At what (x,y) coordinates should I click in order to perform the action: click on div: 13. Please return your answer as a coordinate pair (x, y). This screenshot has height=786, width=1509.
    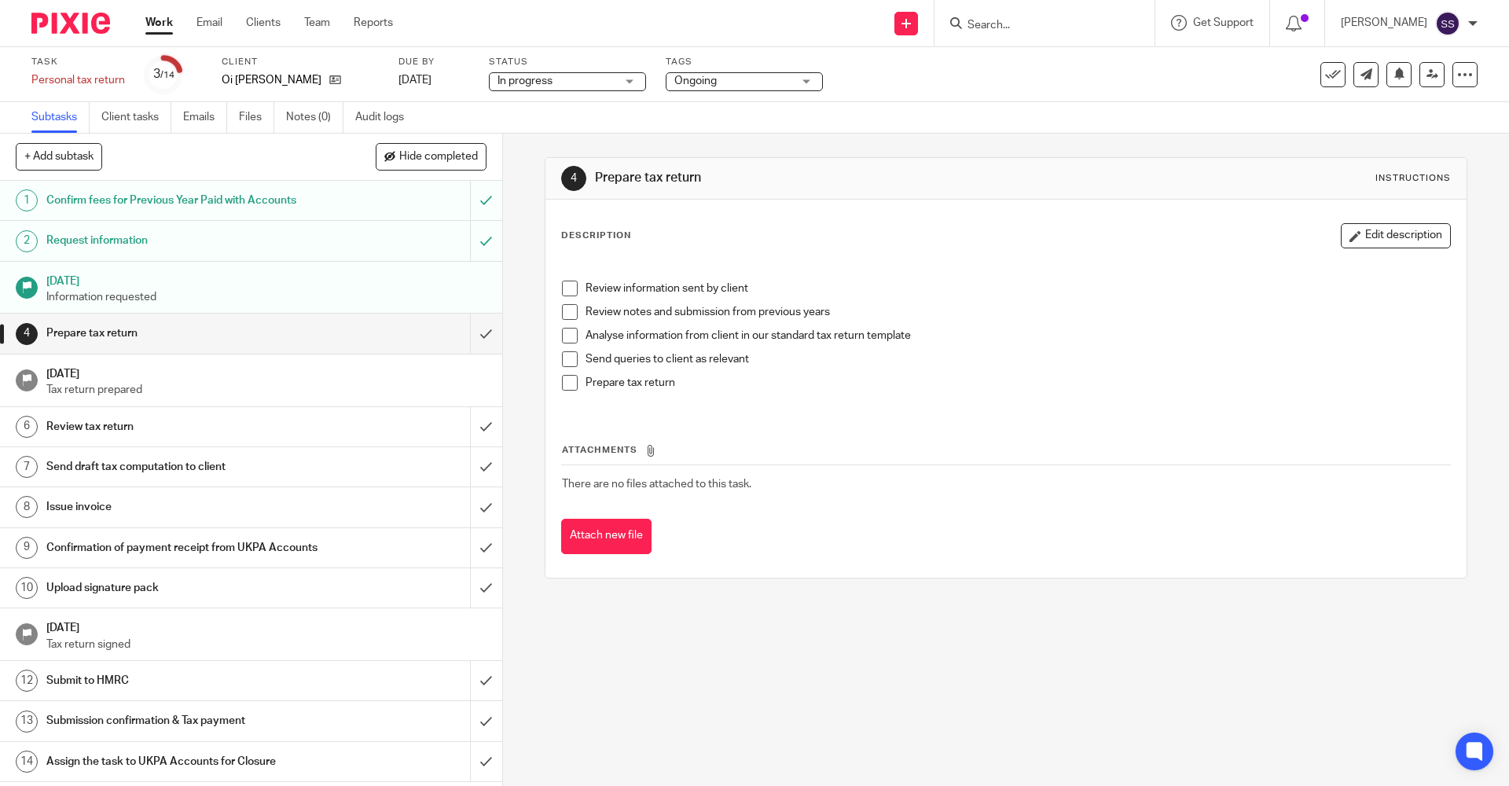
    Looking at the image, I should click on (27, 721).